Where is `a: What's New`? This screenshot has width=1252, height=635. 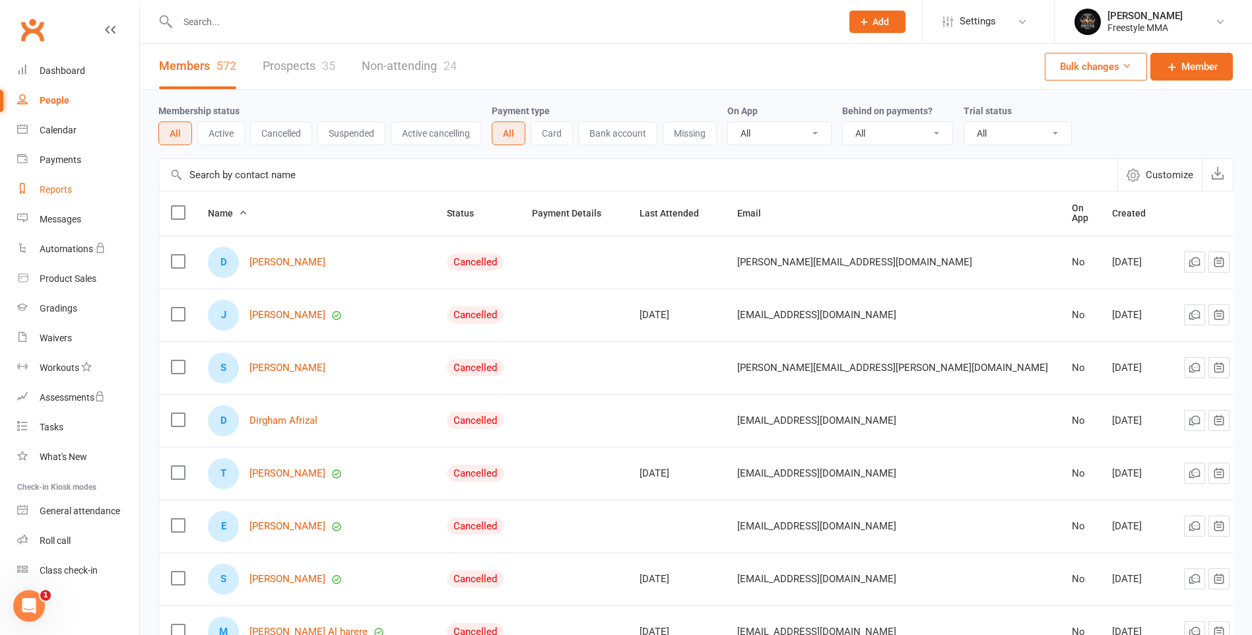 a: What's New is located at coordinates (78, 457).